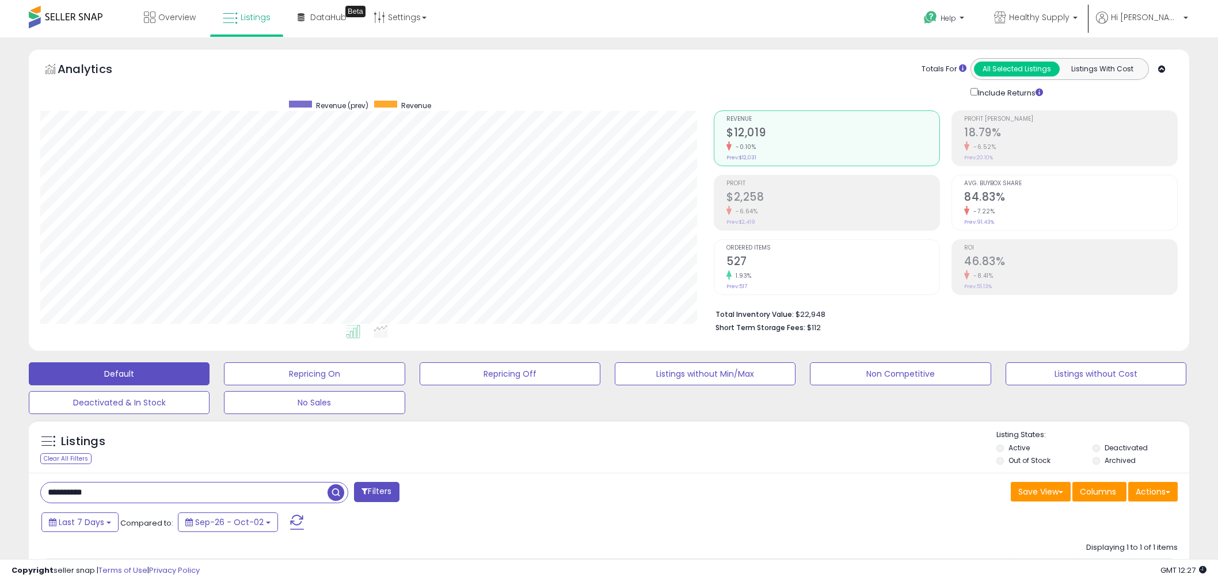  I want to click on button: Repricing On, so click(314, 374).